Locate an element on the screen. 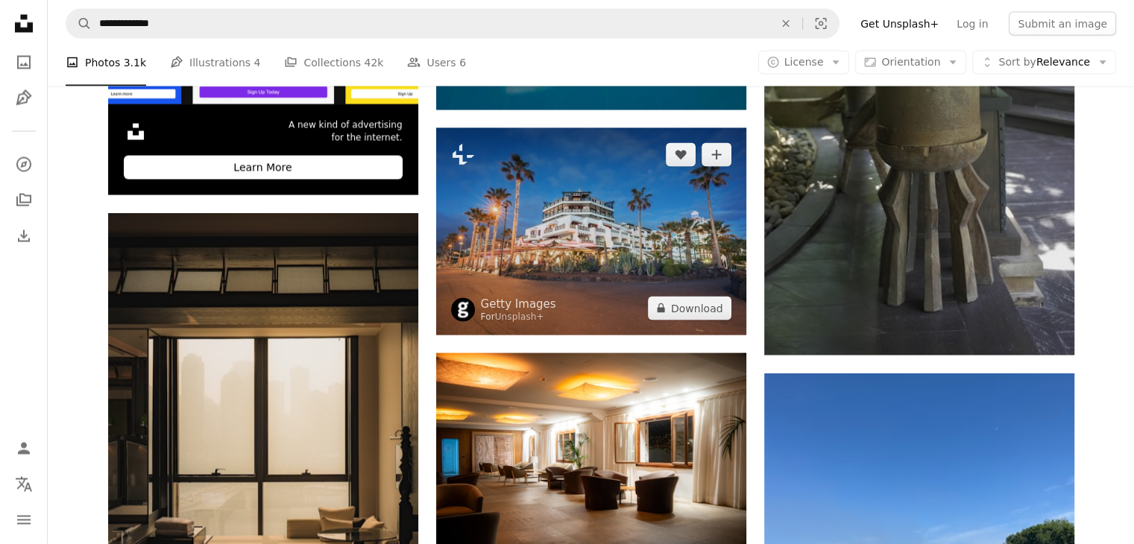  span: Sort by is located at coordinates (1017, 62).